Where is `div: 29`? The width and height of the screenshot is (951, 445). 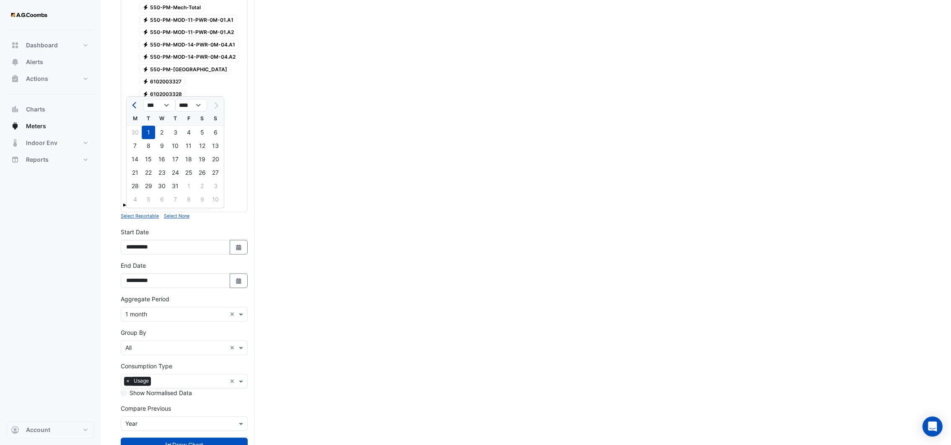
div: 29 is located at coordinates (148, 186).